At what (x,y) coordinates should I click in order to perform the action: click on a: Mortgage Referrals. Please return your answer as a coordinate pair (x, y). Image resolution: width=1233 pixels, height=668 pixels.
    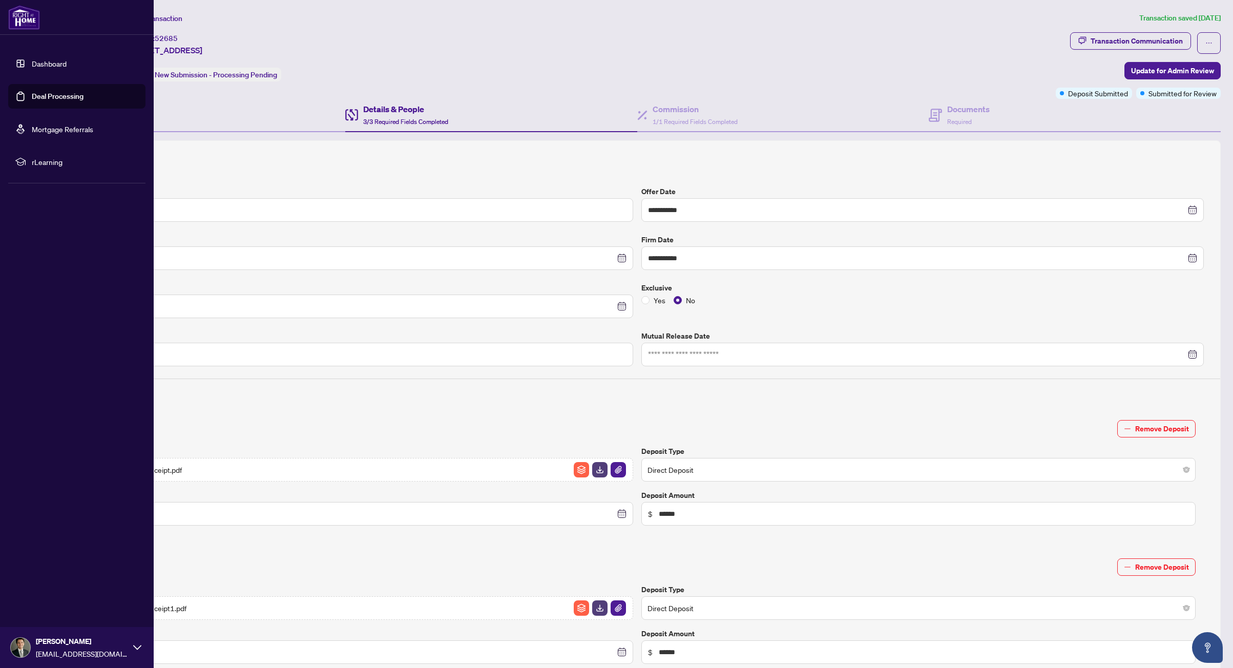
    Looking at the image, I should click on (62, 129).